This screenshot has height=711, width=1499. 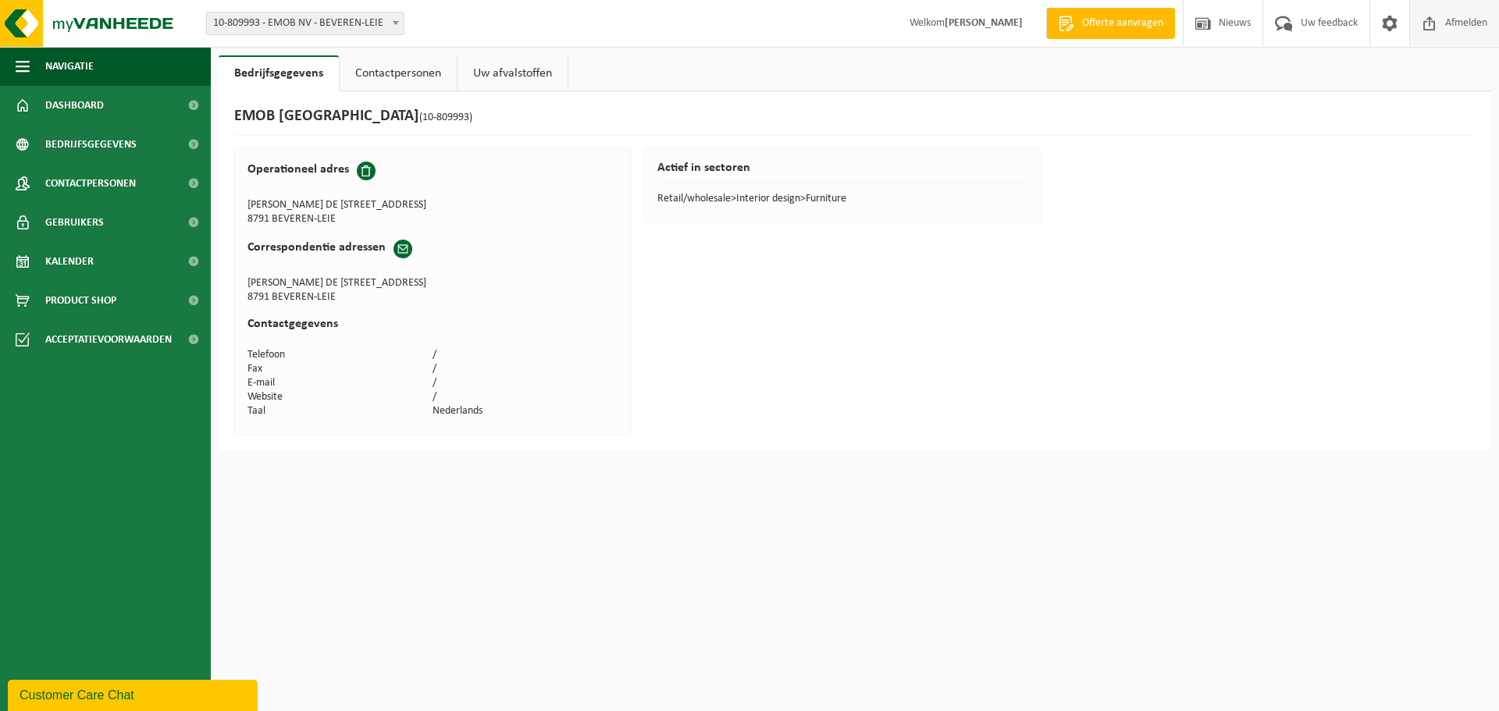 What do you see at coordinates (1123, 23) in the screenshot?
I see `span: Offerte aanvragen` at bounding box center [1123, 23].